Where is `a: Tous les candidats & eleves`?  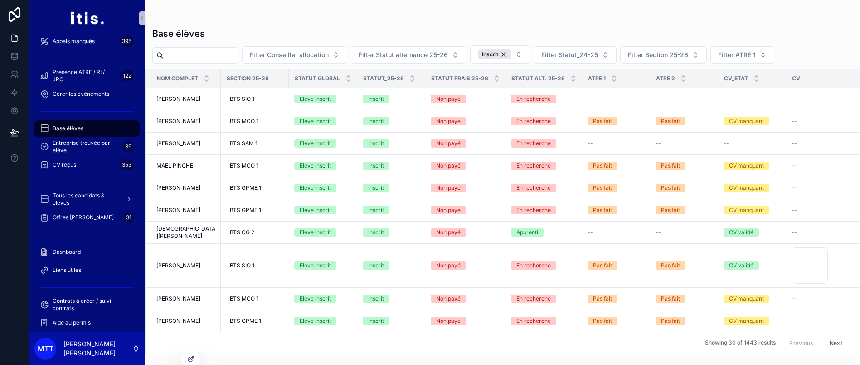
a: Tous les candidats & eleves is located at coordinates (87, 199).